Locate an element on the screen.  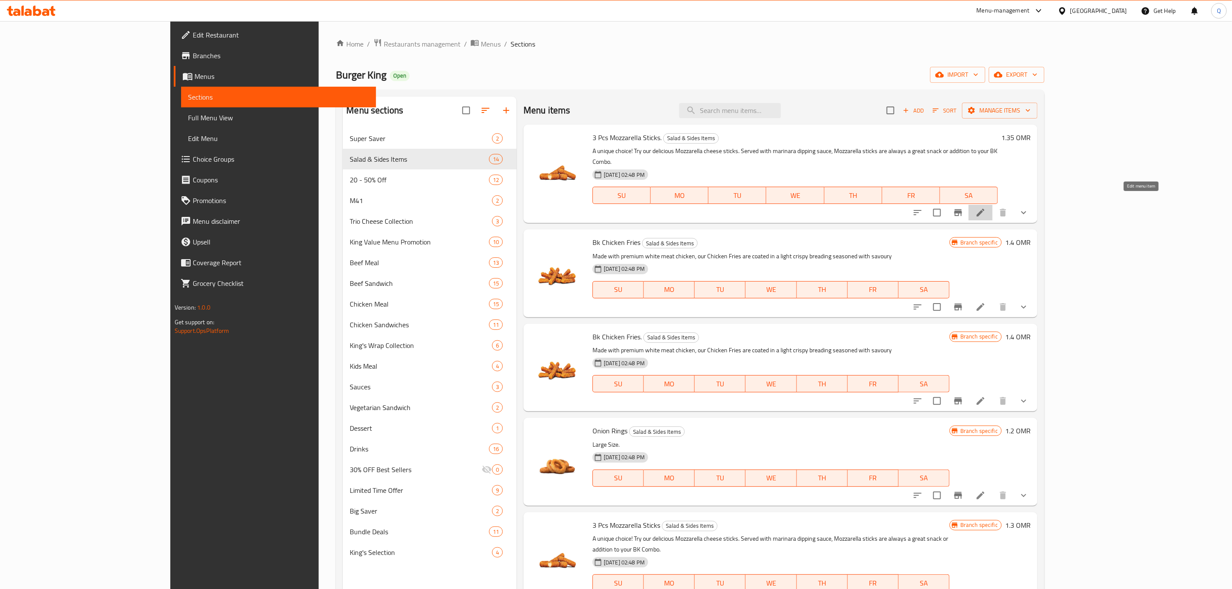
span: WE is located at coordinates (771, 289).